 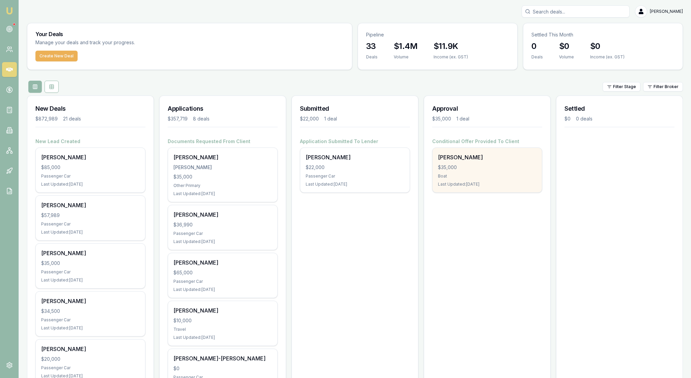 What do you see at coordinates (372, 46) in the screenshot?
I see `h3: 33` at bounding box center [372, 46].